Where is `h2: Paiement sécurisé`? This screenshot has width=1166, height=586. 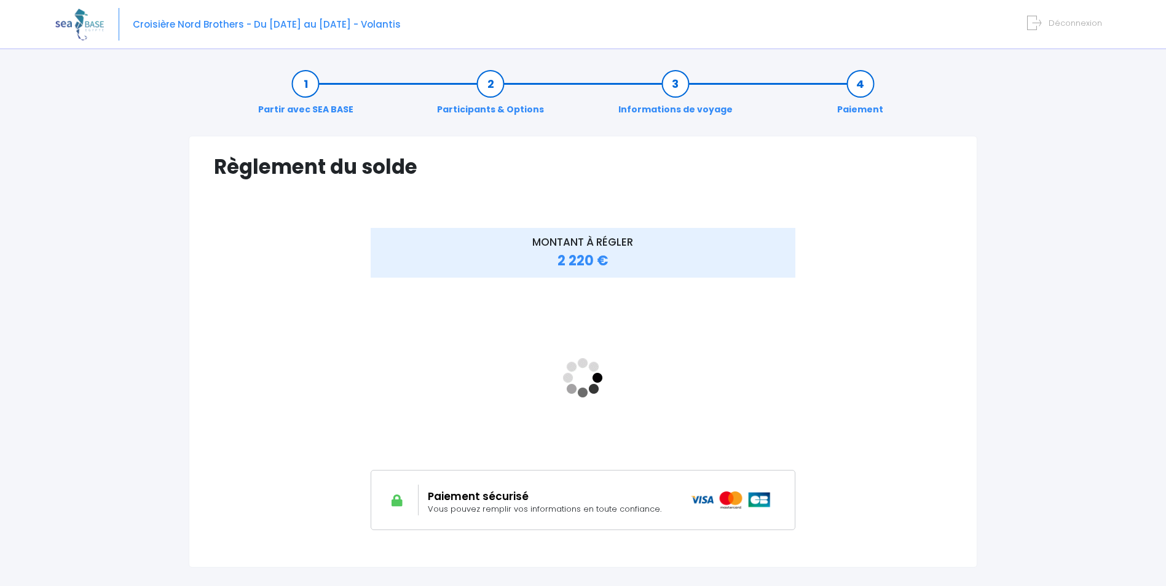
h2: Paiement sécurisé is located at coordinates (550, 497).